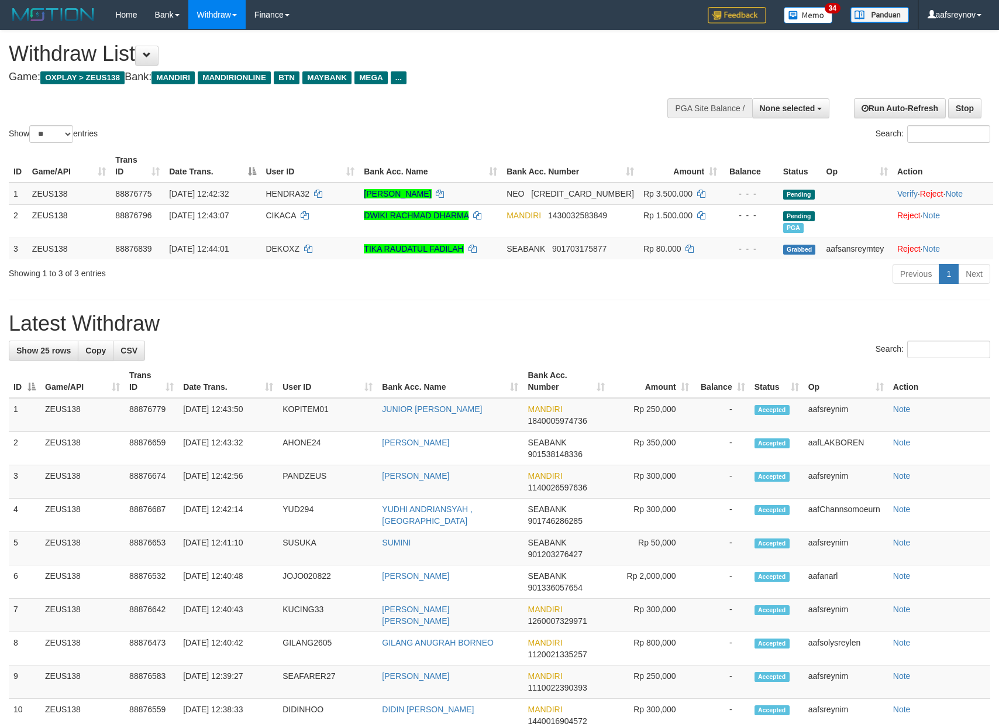 This screenshot has height=724, width=999. I want to click on td: 3, so click(18, 248).